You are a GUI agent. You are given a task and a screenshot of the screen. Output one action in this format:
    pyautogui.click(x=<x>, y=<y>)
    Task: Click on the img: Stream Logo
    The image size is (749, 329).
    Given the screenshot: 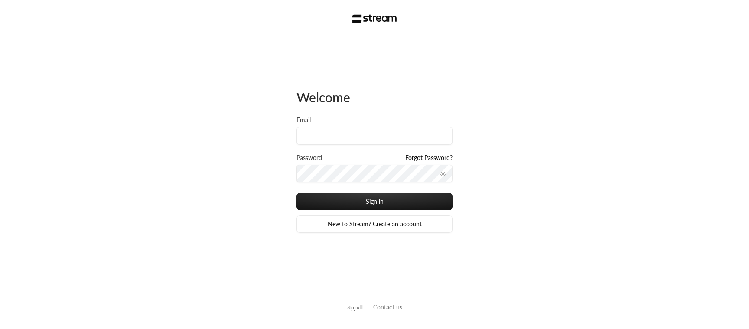 What is the action you would take?
    pyautogui.click(x=374, y=19)
    